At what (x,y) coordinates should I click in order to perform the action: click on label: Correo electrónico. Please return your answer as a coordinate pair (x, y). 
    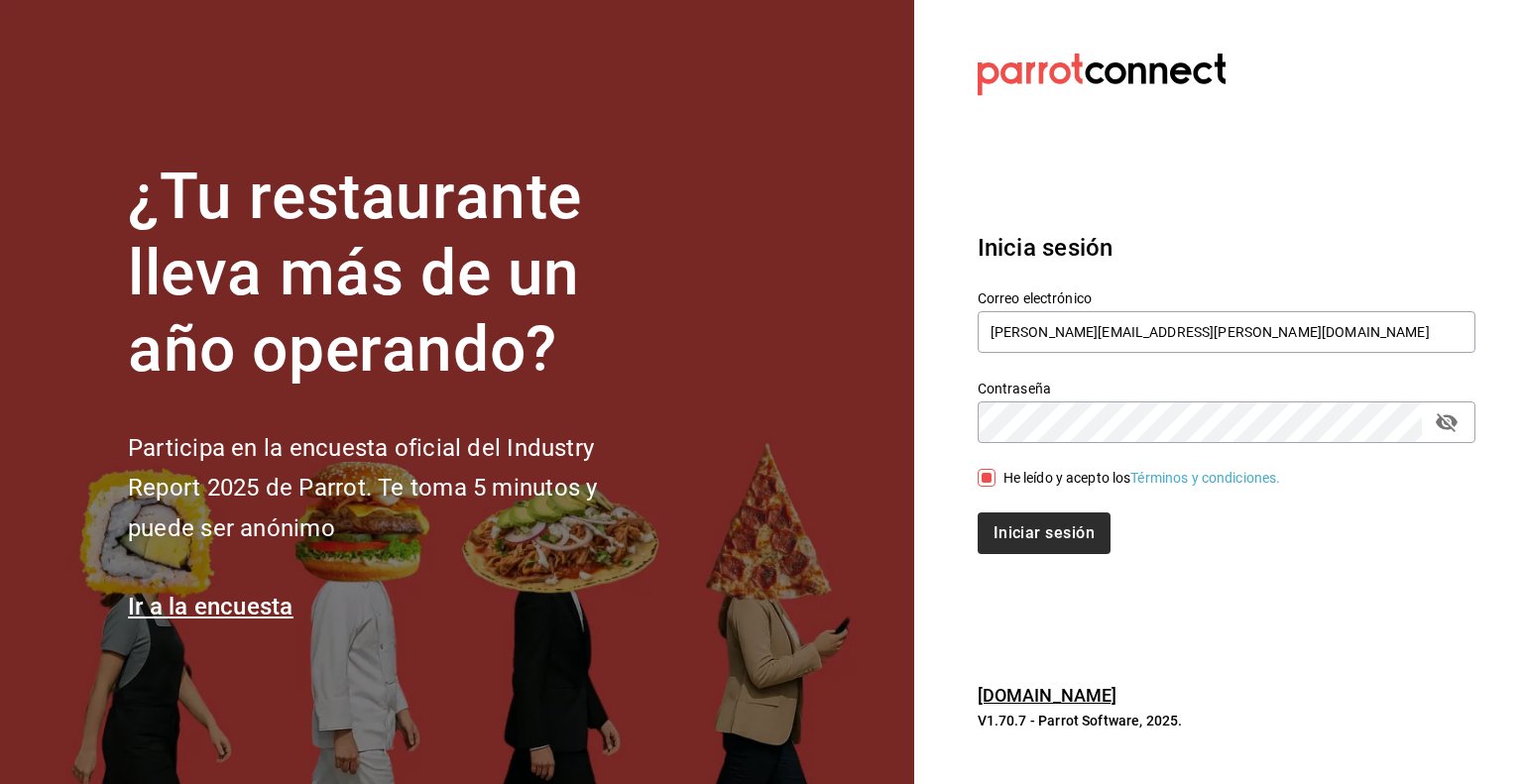
    Looking at the image, I should click on (1226, 299).